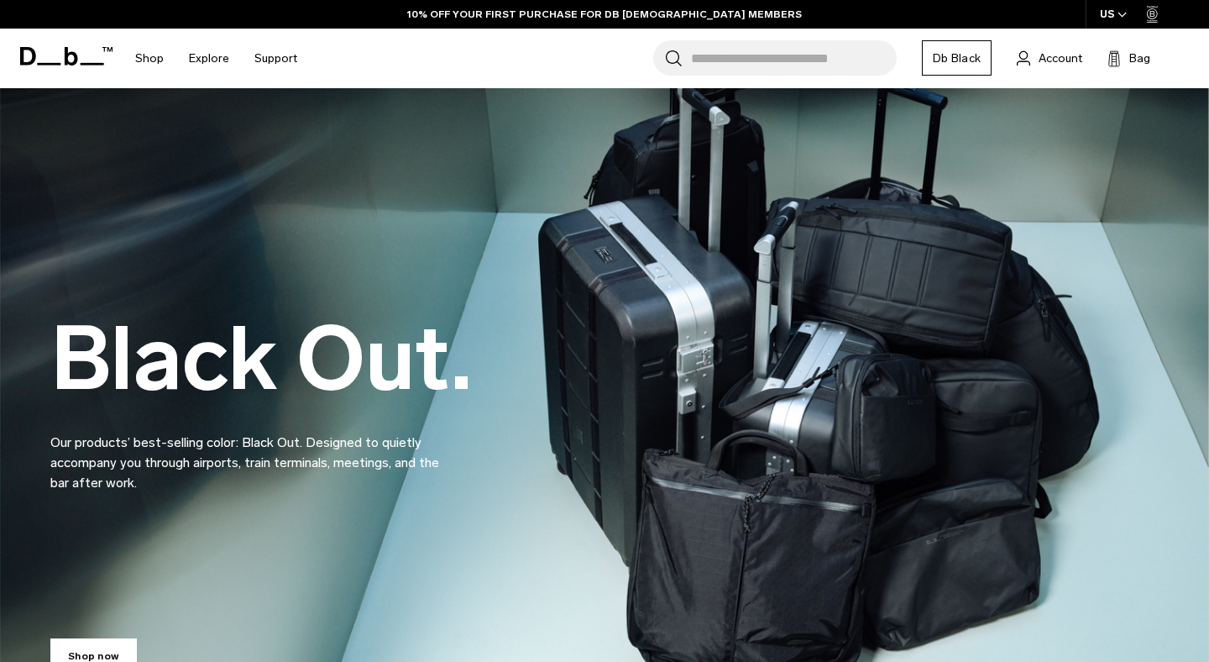 The width and height of the screenshot is (1209, 662). I want to click on span: Bag, so click(1140, 58).